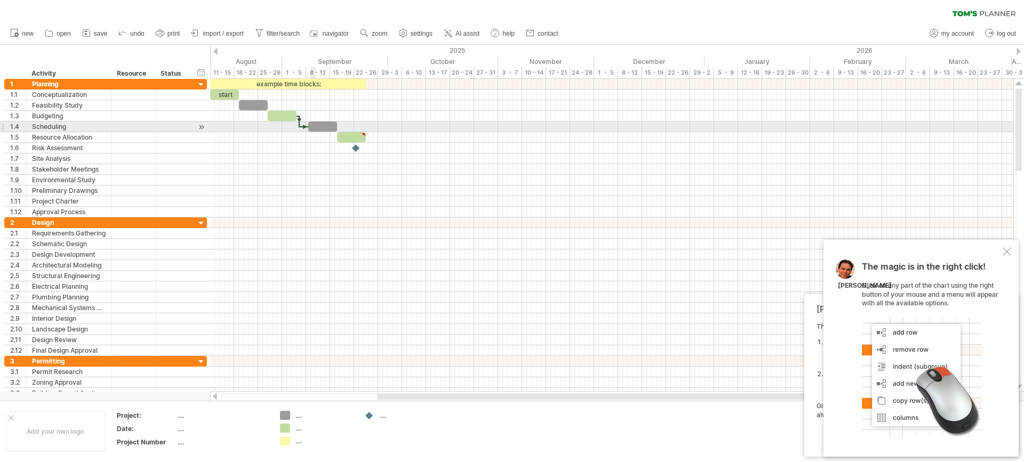 This screenshot has height=462, width=1024. I want to click on div: Electrical Planning, so click(69, 286).